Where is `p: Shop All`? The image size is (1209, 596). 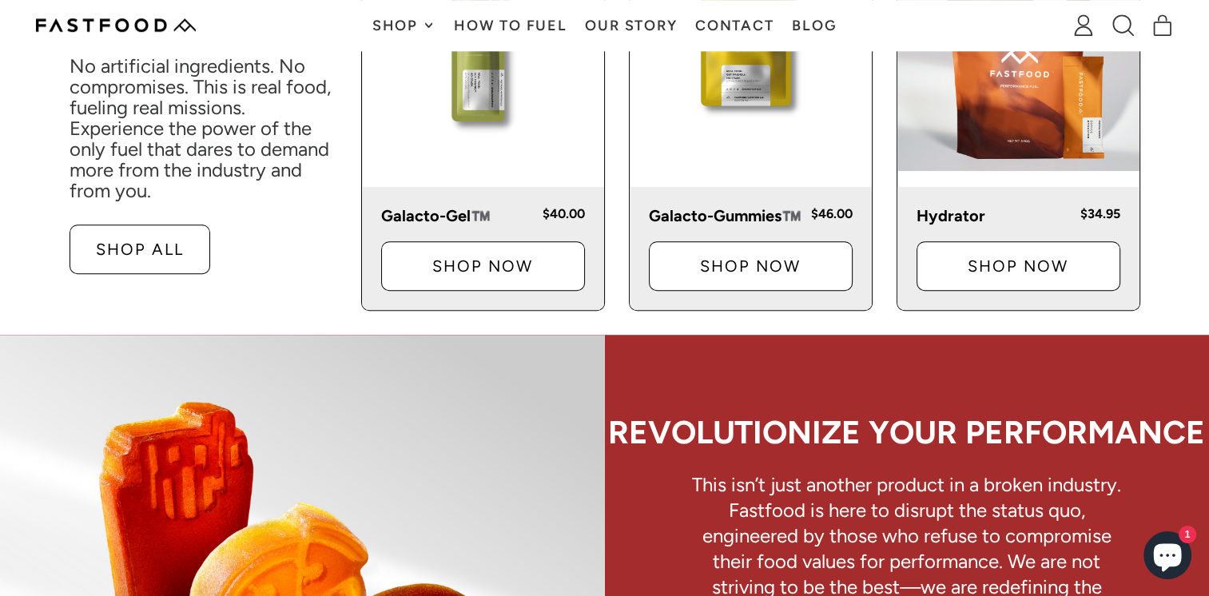
p: Shop All is located at coordinates (140, 249).